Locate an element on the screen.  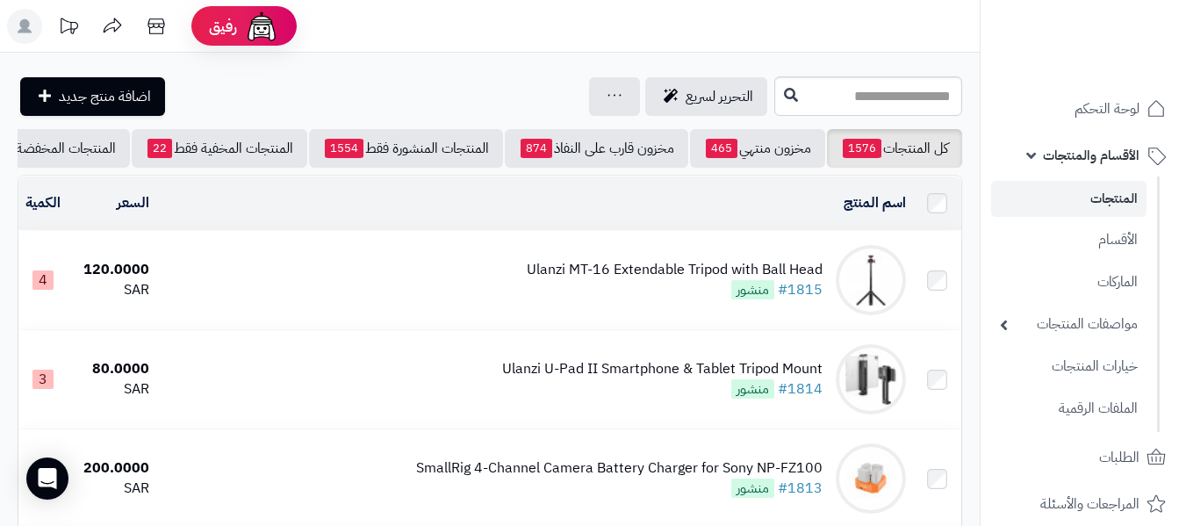
span: 3 is located at coordinates (43, 379).